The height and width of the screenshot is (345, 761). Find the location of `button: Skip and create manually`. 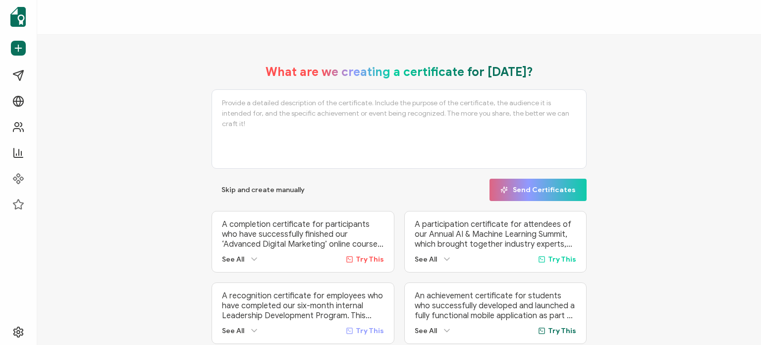

button: Skip and create manually is located at coordinates (263, 189).